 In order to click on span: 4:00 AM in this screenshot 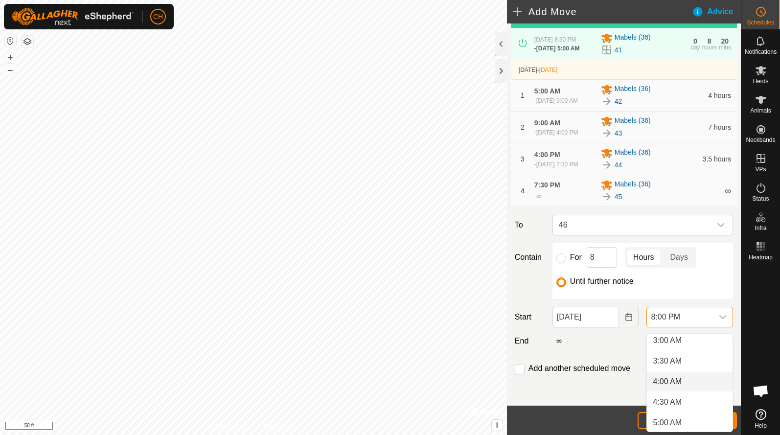, I will do `click(667, 382)`.